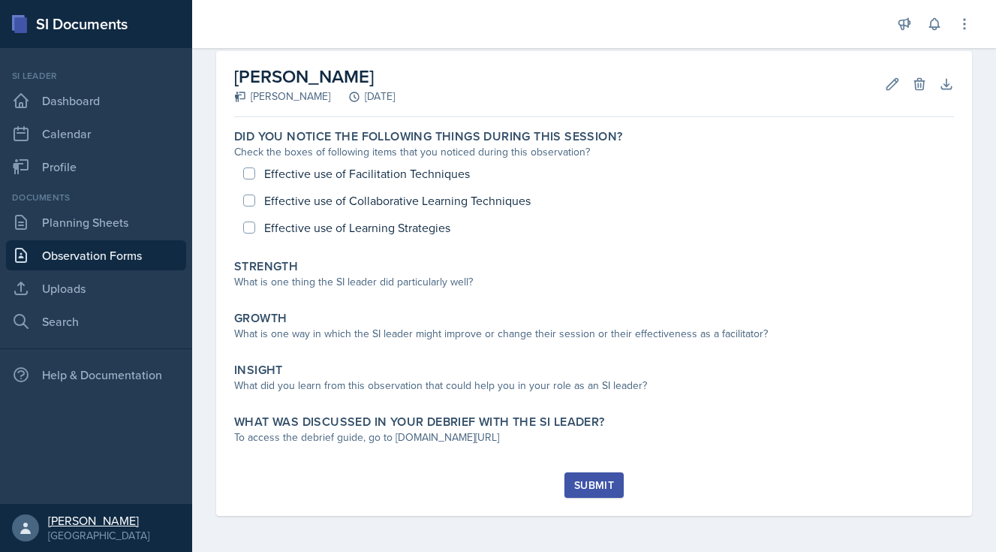 The width and height of the screenshot is (996, 552). What do you see at coordinates (428, 137) in the screenshot?
I see `label: Did you notice the following things during this session?` at bounding box center [428, 137].